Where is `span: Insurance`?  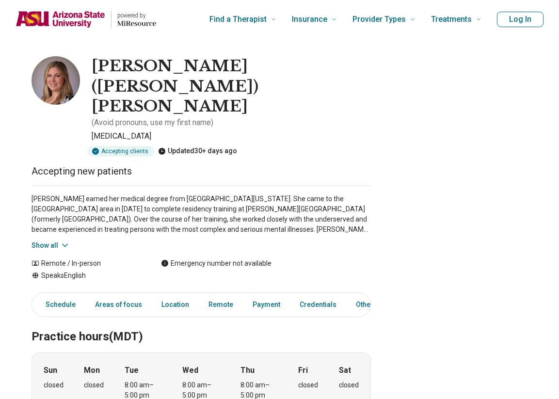 span: Insurance is located at coordinates (309, 19).